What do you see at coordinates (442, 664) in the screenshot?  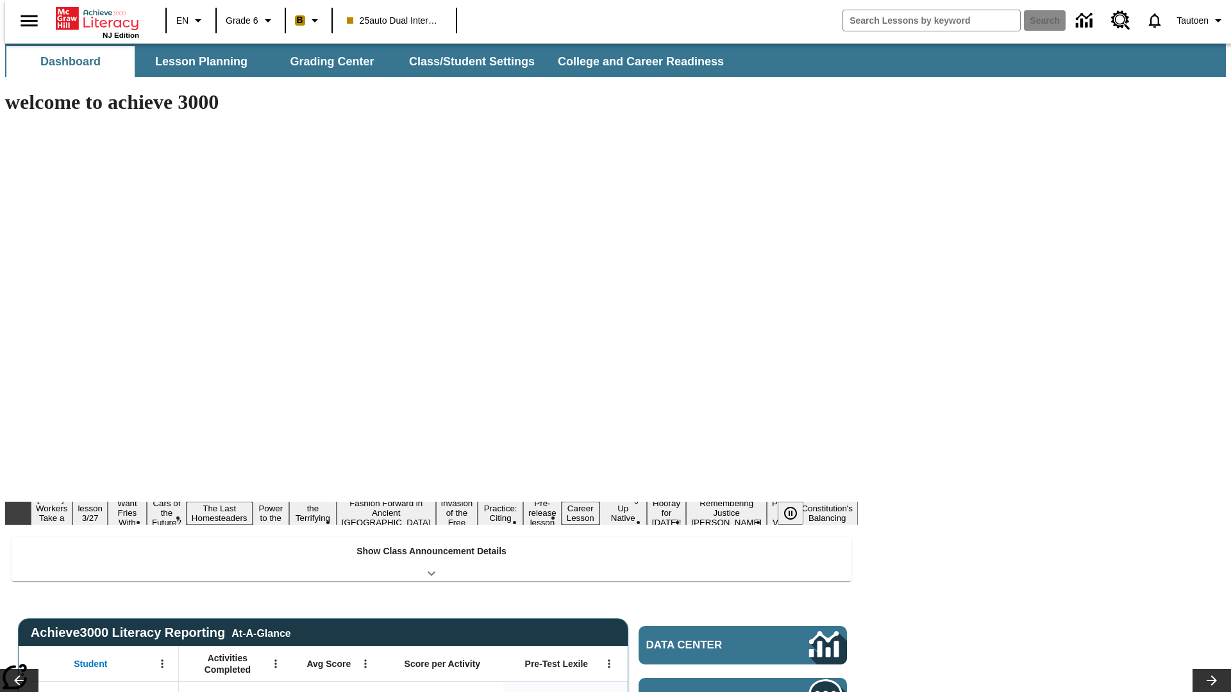 I see `span: Score per Activity` at bounding box center [442, 664].